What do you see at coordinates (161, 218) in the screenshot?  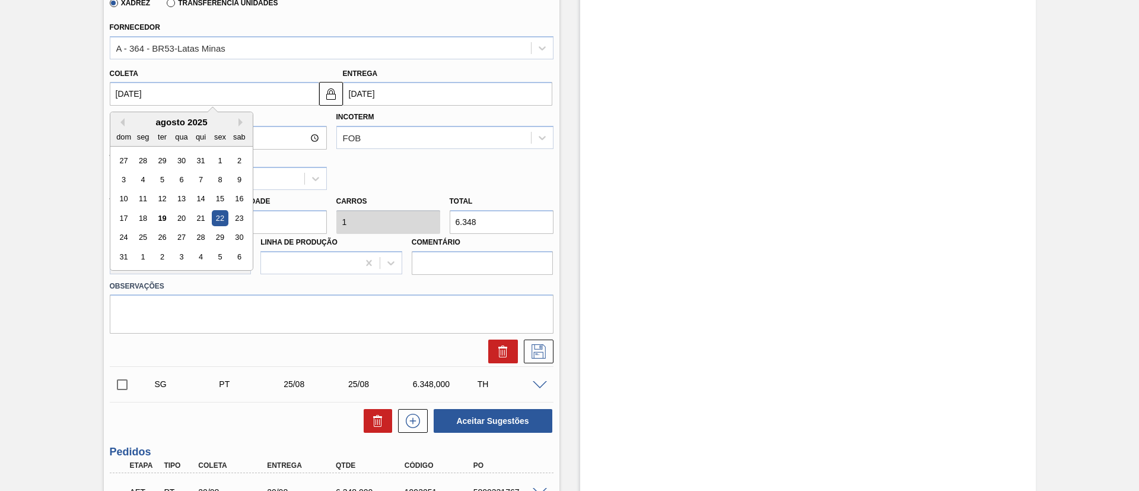 I see `div: Choose terça-feira, 19 de agosto de 2025` at bounding box center [161, 218].